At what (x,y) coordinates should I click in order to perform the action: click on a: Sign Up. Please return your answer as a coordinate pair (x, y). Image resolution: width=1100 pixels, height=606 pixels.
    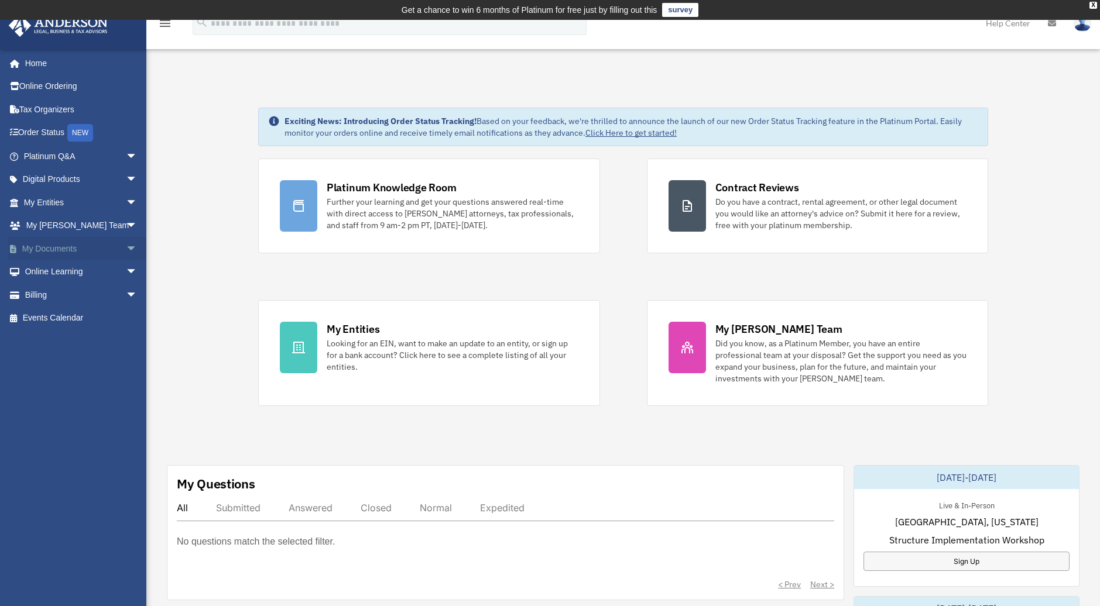
    Looking at the image, I should click on (966, 561).